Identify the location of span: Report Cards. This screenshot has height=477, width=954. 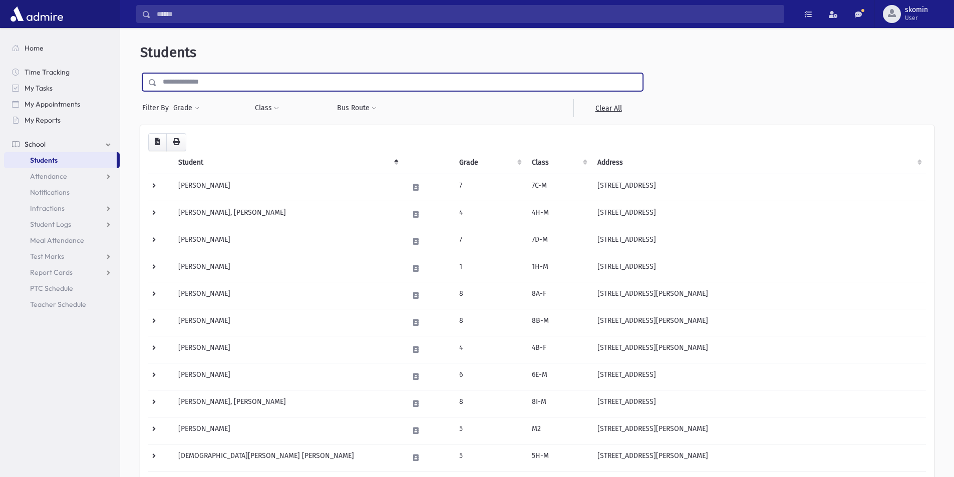
(51, 273).